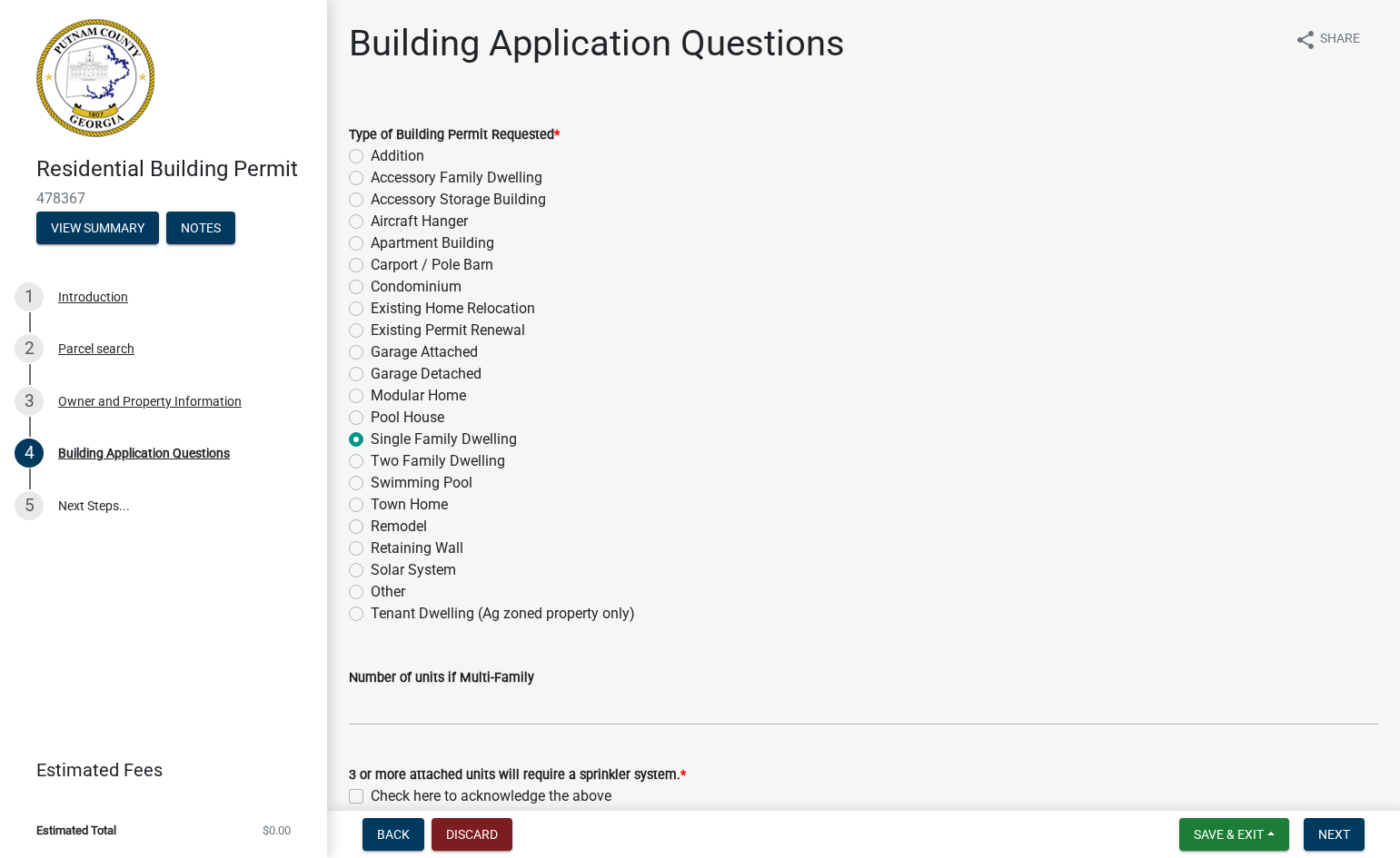  Describe the element at coordinates (277, 830) in the screenshot. I see `span: $0.00` at that location.